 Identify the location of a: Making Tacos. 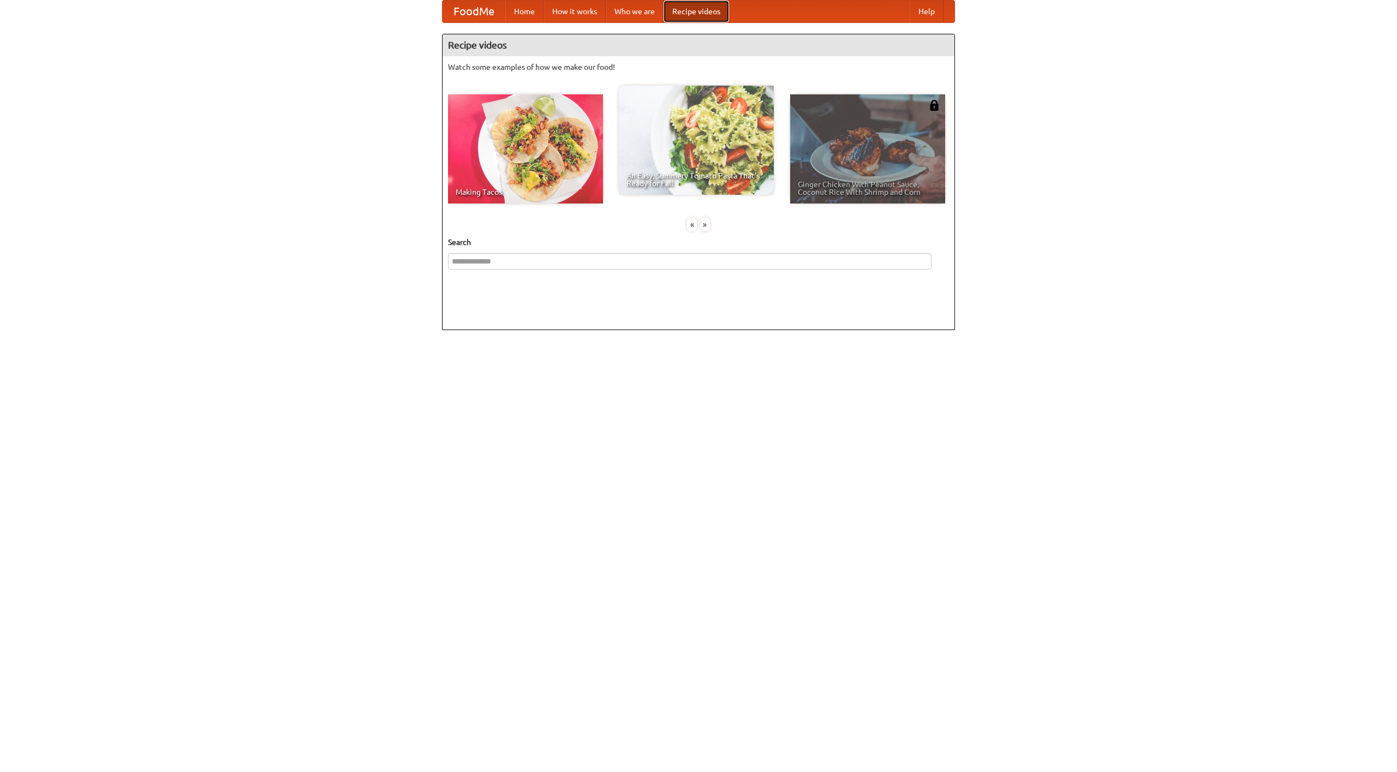
(526, 149).